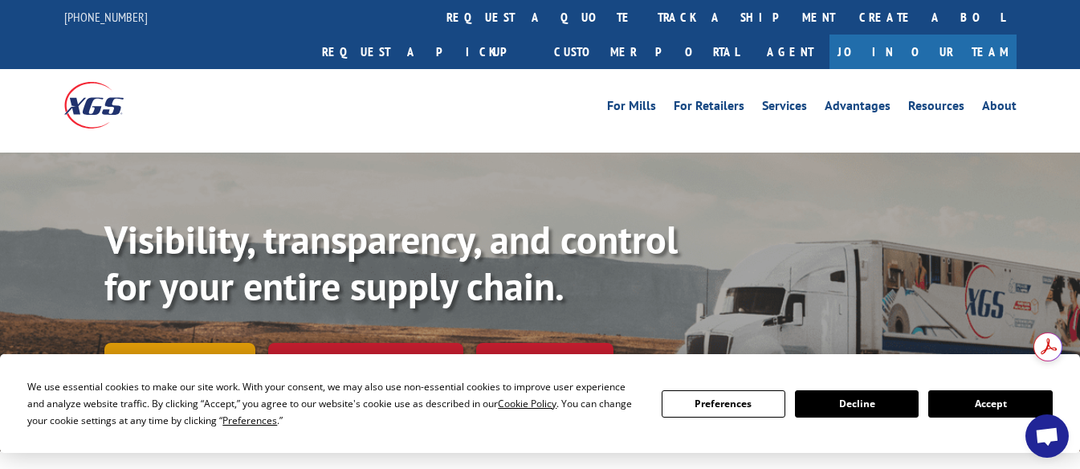 The width and height of the screenshot is (1080, 469). Describe the element at coordinates (334, 403) in the screenshot. I see `div: We use essential cookies to make our site work. With your consent, we may also use non-essential ...` at that location.